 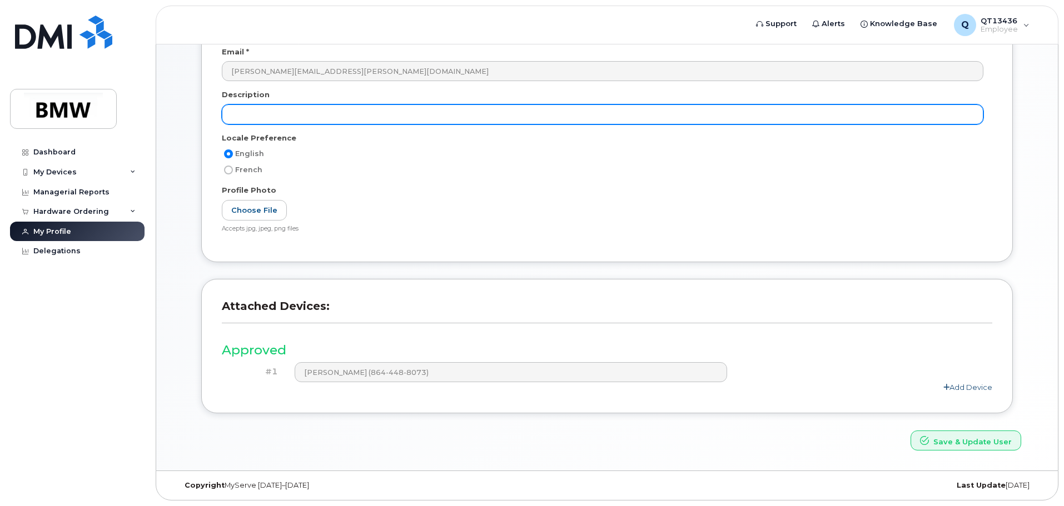 I want to click on span: English, so click(x=250, y=153).